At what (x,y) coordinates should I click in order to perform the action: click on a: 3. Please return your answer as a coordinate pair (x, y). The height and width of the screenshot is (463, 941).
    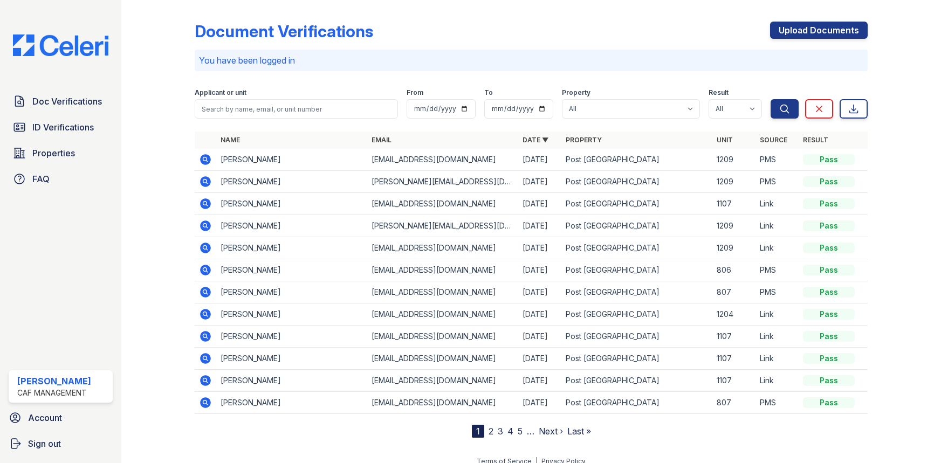
    Looking at the image, I should click on (500, 431).